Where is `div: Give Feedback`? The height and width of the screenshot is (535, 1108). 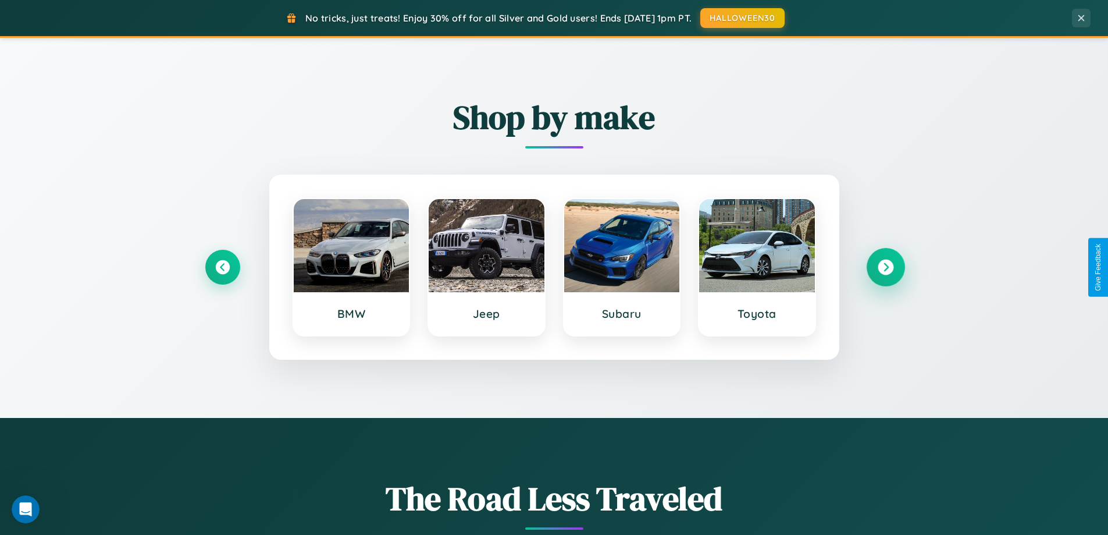
div: Give Feedback is located at coordinates (1098, 267).